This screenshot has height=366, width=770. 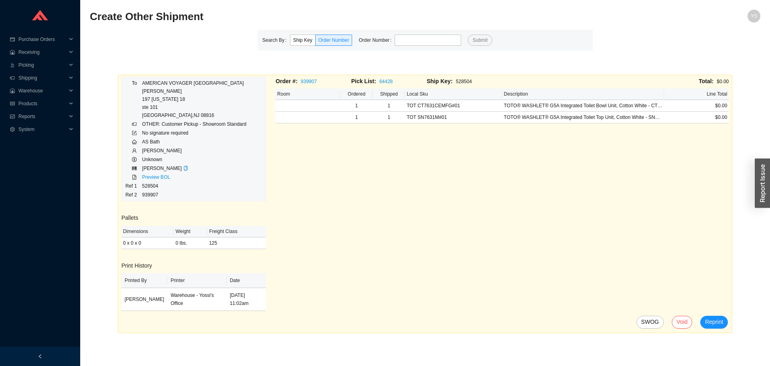 What do you see at coordinates (43, 104) in the screenshot?
I see `span: Products` at bounding box center [43, 104].